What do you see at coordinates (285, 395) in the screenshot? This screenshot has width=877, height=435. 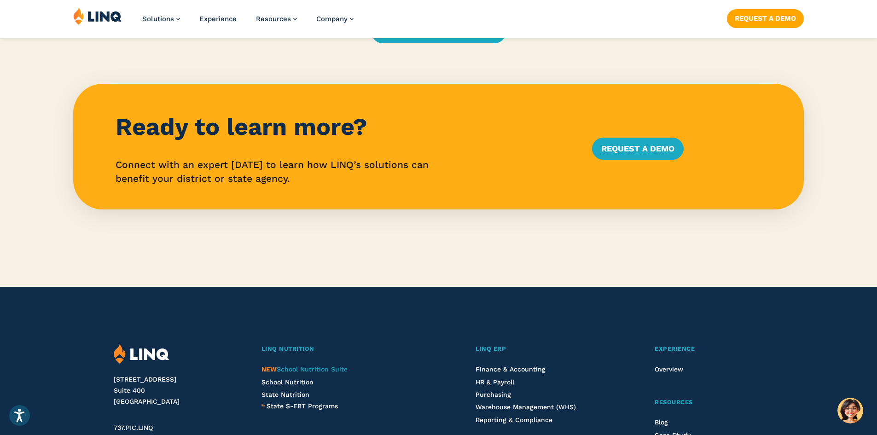 I see `a: State Nutrition` at bounding box center [285, 395].